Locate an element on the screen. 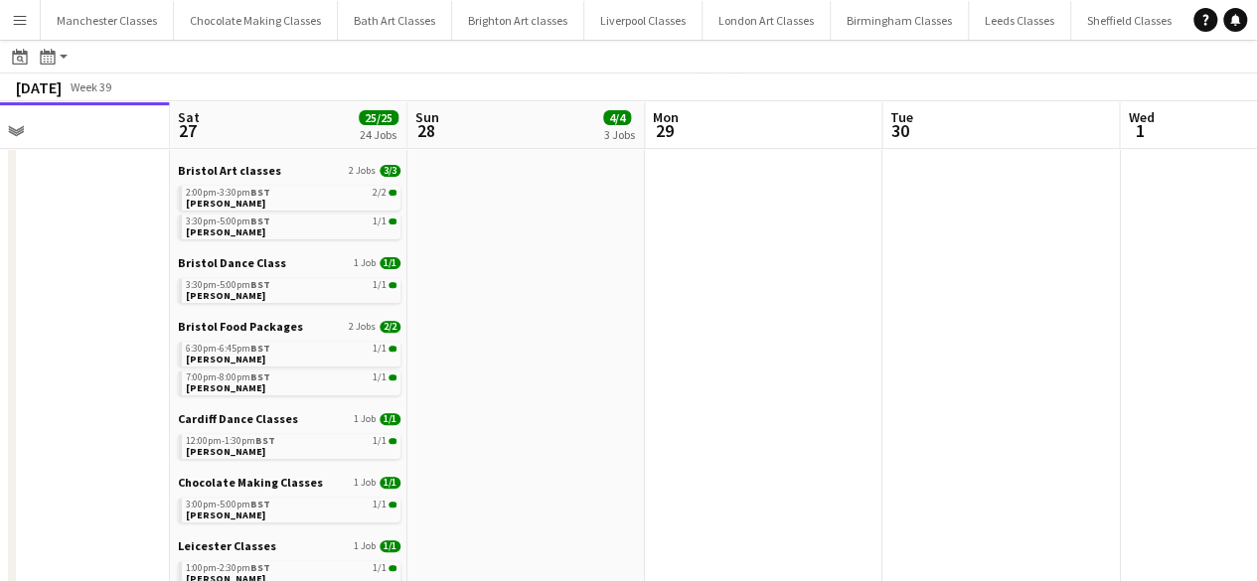 Image resolution: width=1257 pixels, height=581 pixels. button: Leeds Classes is located at coordinates (1020, 20).